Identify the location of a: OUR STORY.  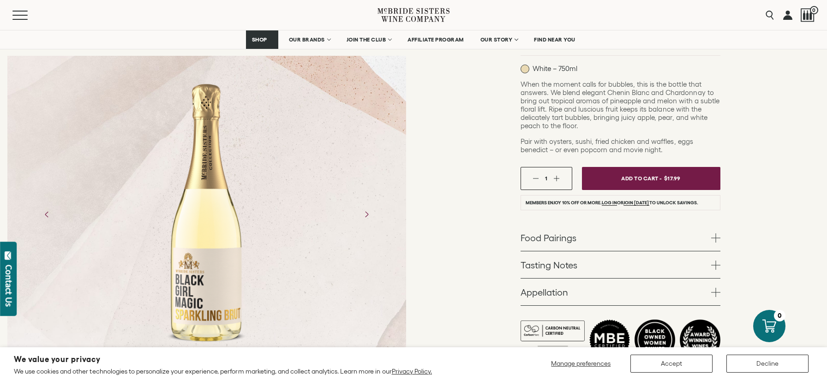
(499, 40).